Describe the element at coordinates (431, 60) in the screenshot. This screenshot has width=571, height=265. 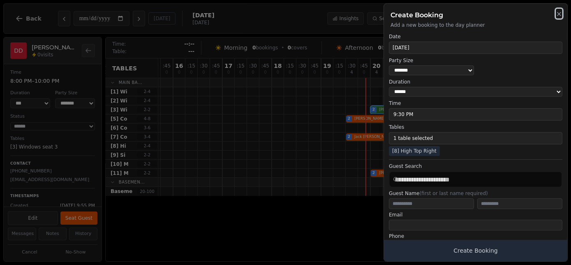
I see `label: Party Size` at that location.